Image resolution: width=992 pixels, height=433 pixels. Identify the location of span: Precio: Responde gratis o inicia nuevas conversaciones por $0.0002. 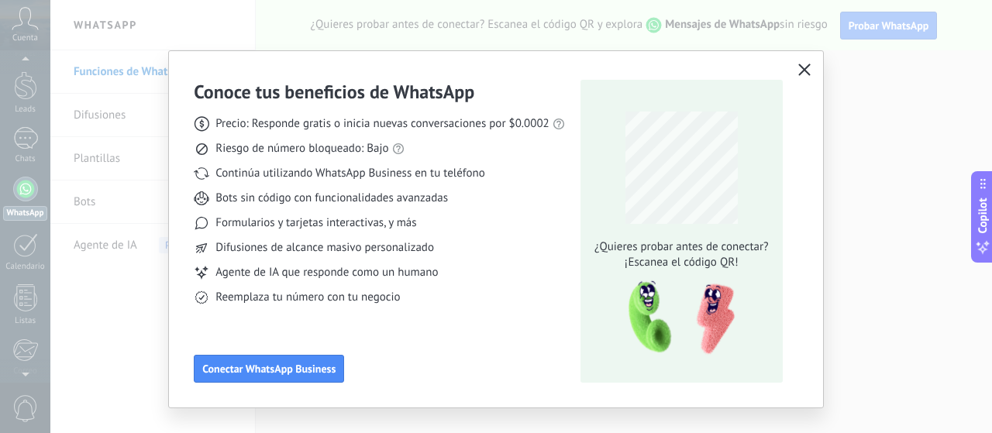
(382, 124).